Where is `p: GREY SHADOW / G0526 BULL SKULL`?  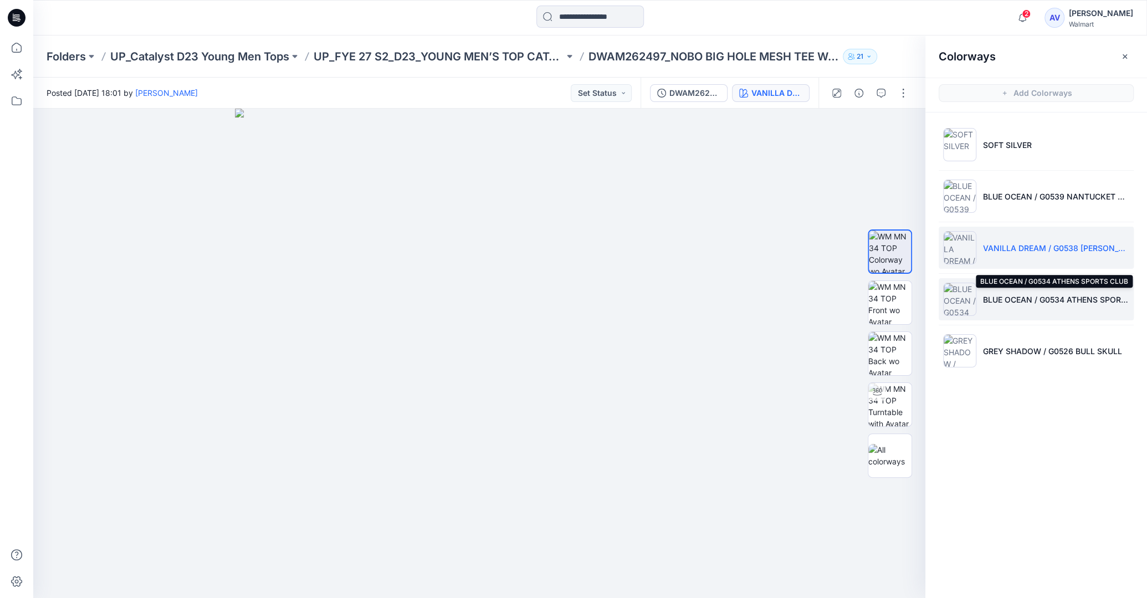
p: GREY SHADOW / G0526 BULL SKULL is located at coordinates (1053, 351).